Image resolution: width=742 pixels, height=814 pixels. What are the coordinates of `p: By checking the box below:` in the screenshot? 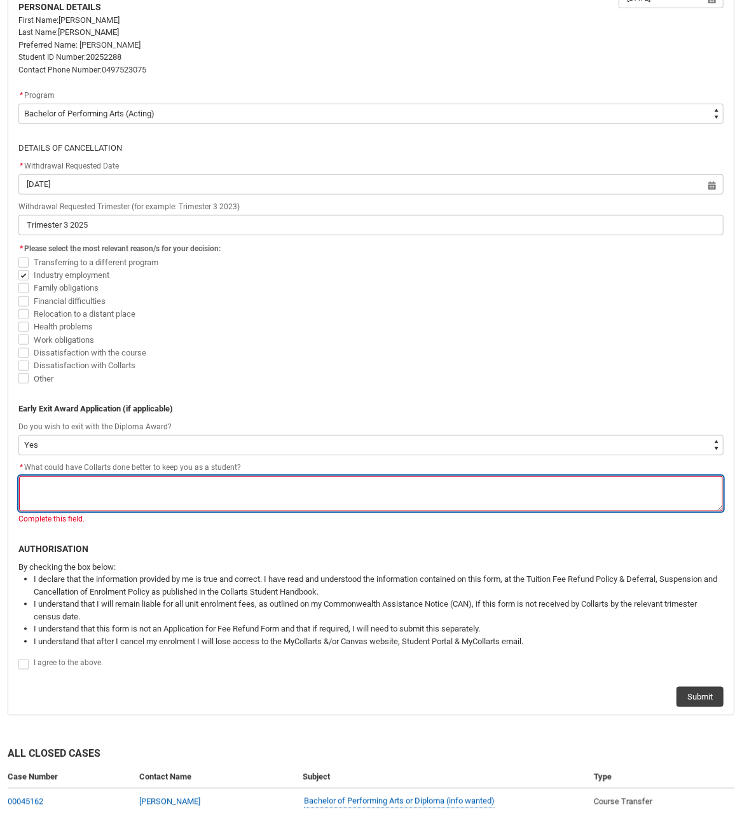 It's located at (371, 567).